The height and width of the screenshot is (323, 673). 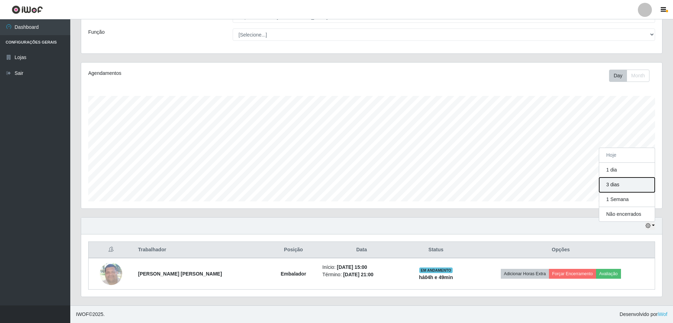 I want to click on button: Forçar Encerramento, so click(x=572, y=274).